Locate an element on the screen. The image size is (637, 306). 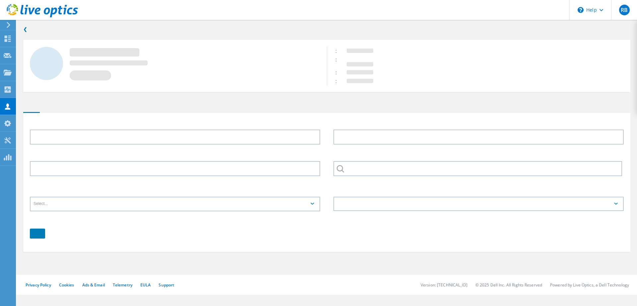
a: Live Optics Dashboard is located at coordinates (42, 16).